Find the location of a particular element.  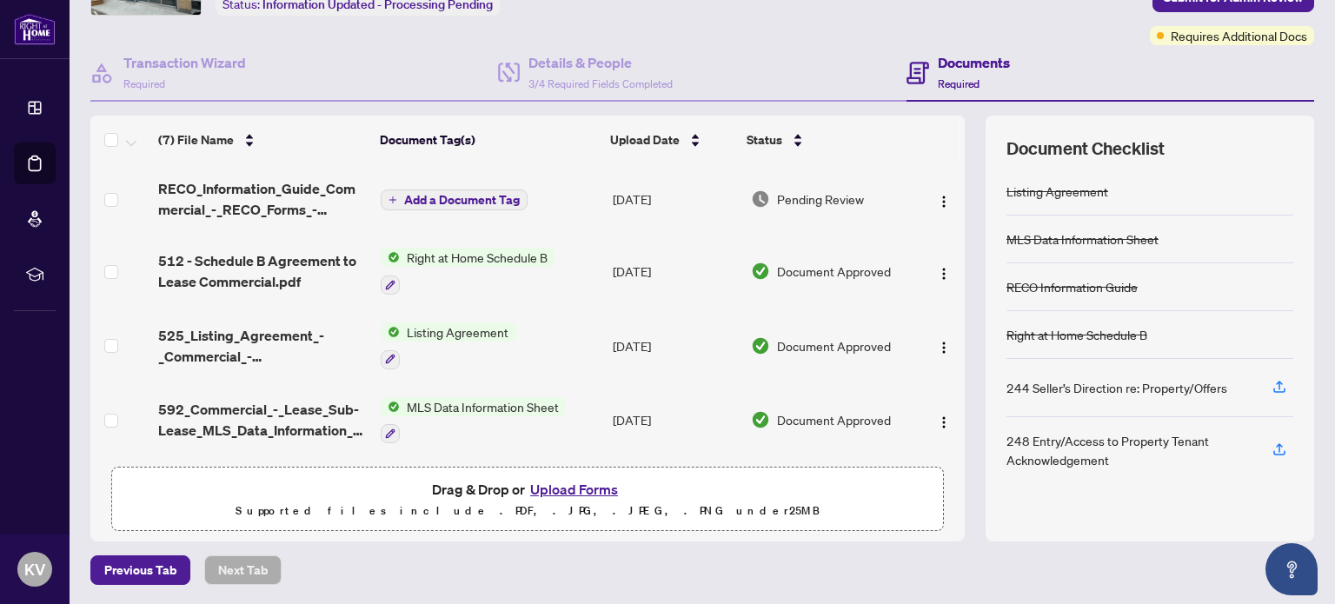

span: (7) File Name is located at coordinates (196, 140).